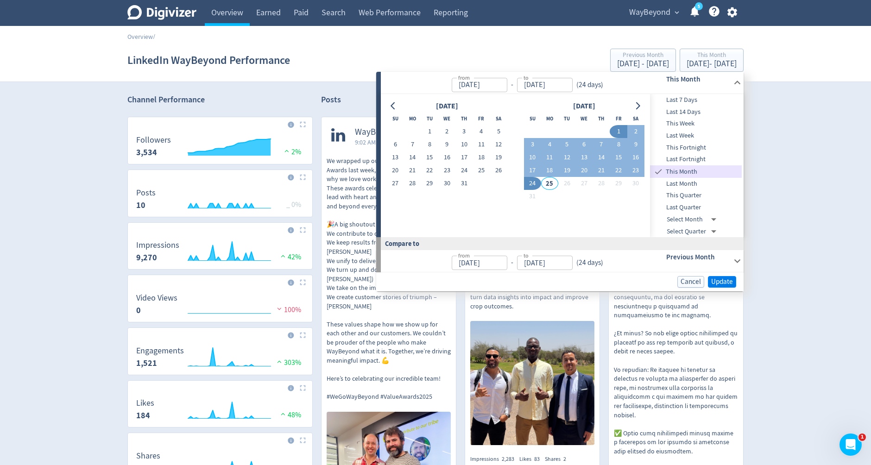  I want to click on div: Last Month, so click(696, 184).